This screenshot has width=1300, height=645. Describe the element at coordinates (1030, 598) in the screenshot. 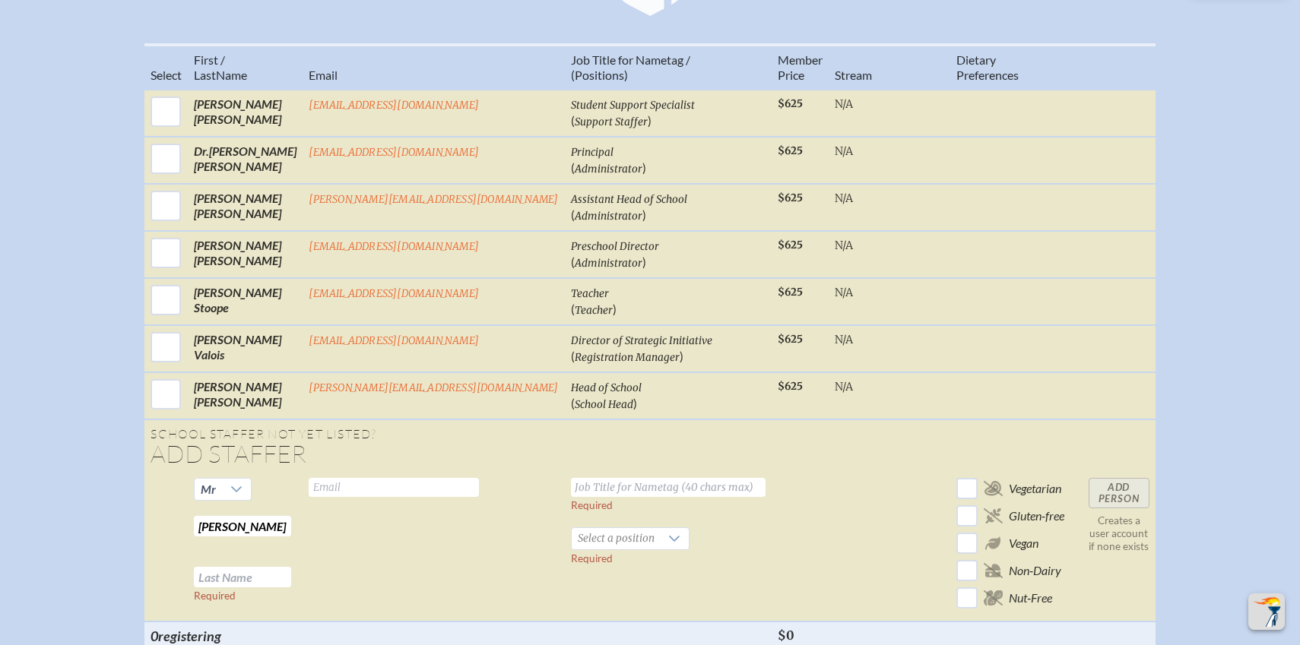

I see `span: Nut-Free` at that location.